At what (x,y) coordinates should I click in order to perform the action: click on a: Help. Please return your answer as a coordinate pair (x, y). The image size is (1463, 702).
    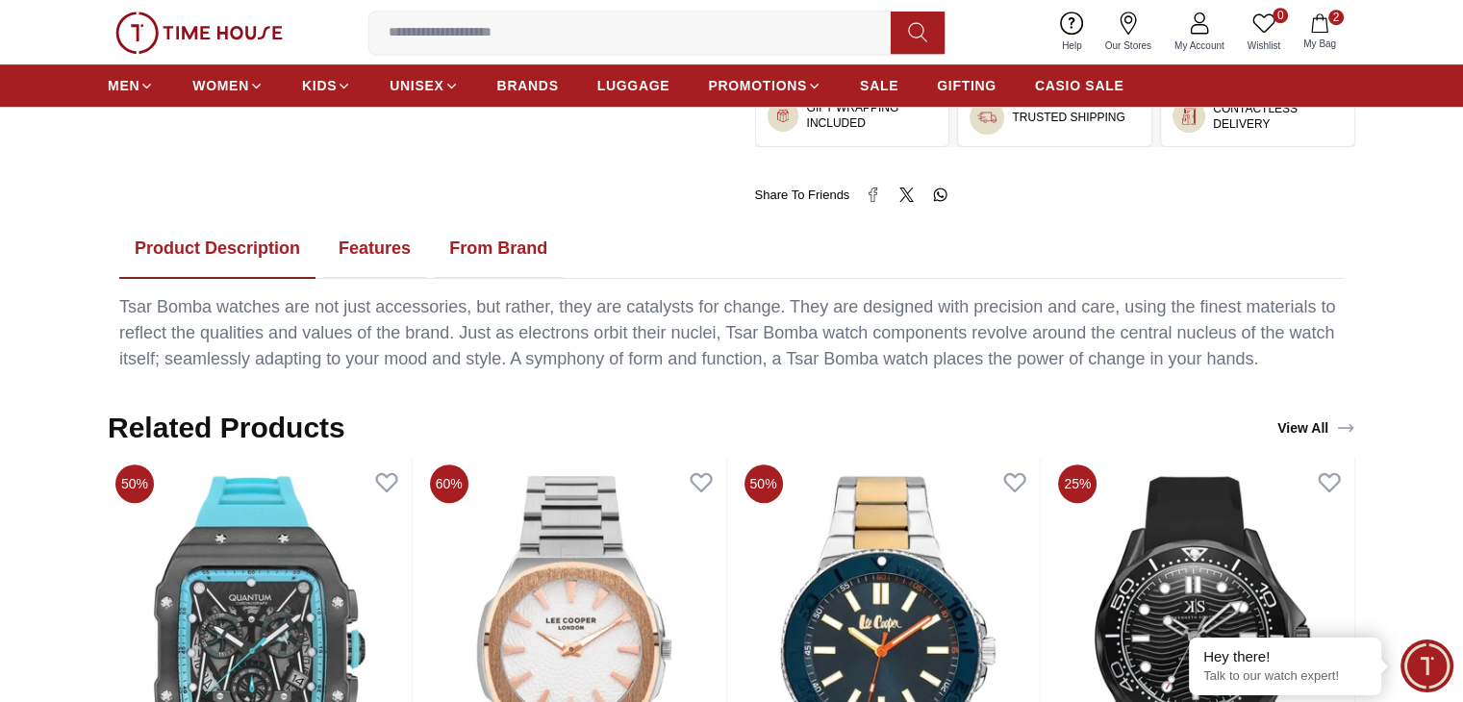
    Looking at the image, I should click on (1072, 32).